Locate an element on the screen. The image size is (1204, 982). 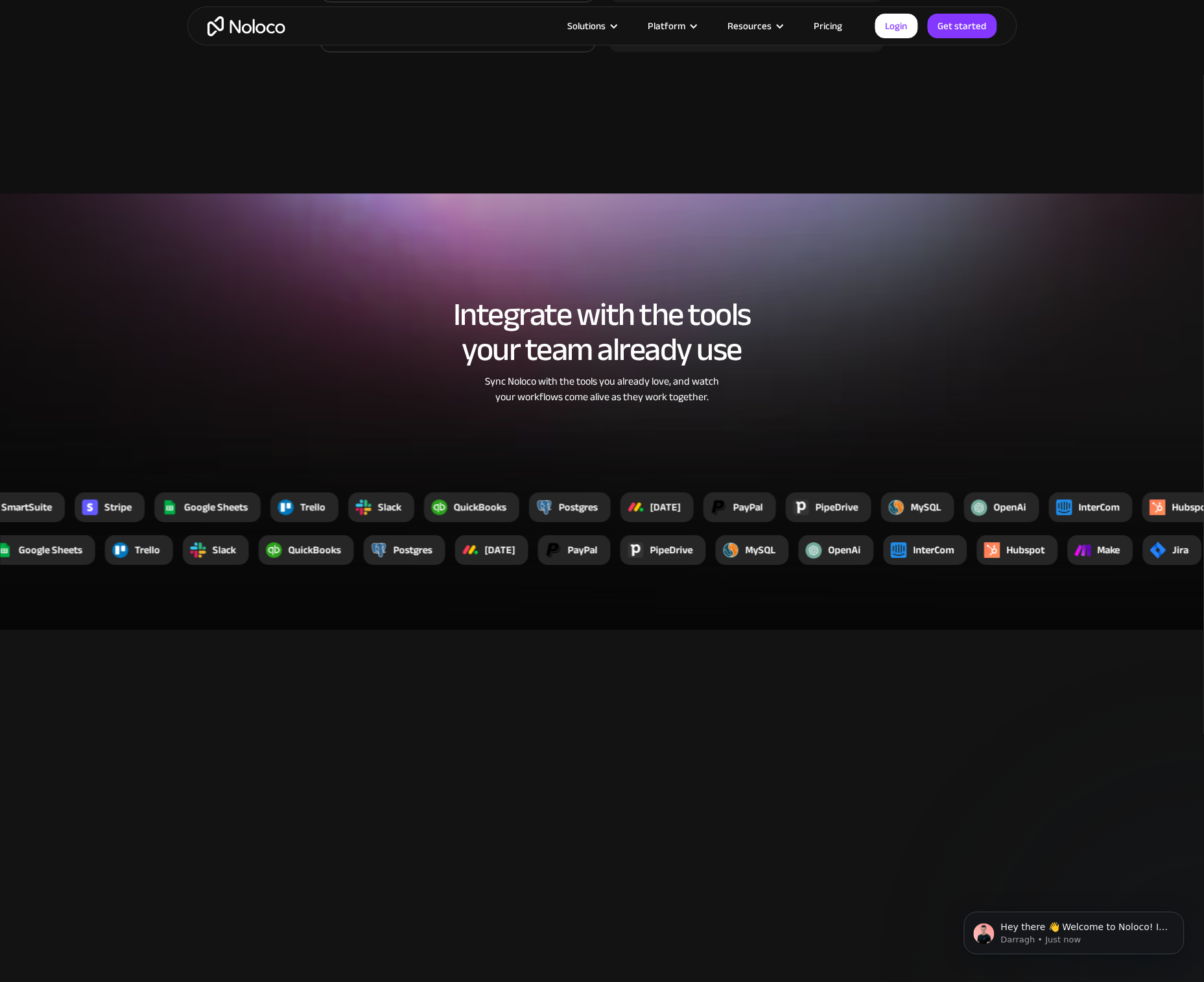
div: message notification from Darragh, Just now. Hey there 👋 Welcome to Noloco! If you have any quest... is located at coordinates (129, 49).